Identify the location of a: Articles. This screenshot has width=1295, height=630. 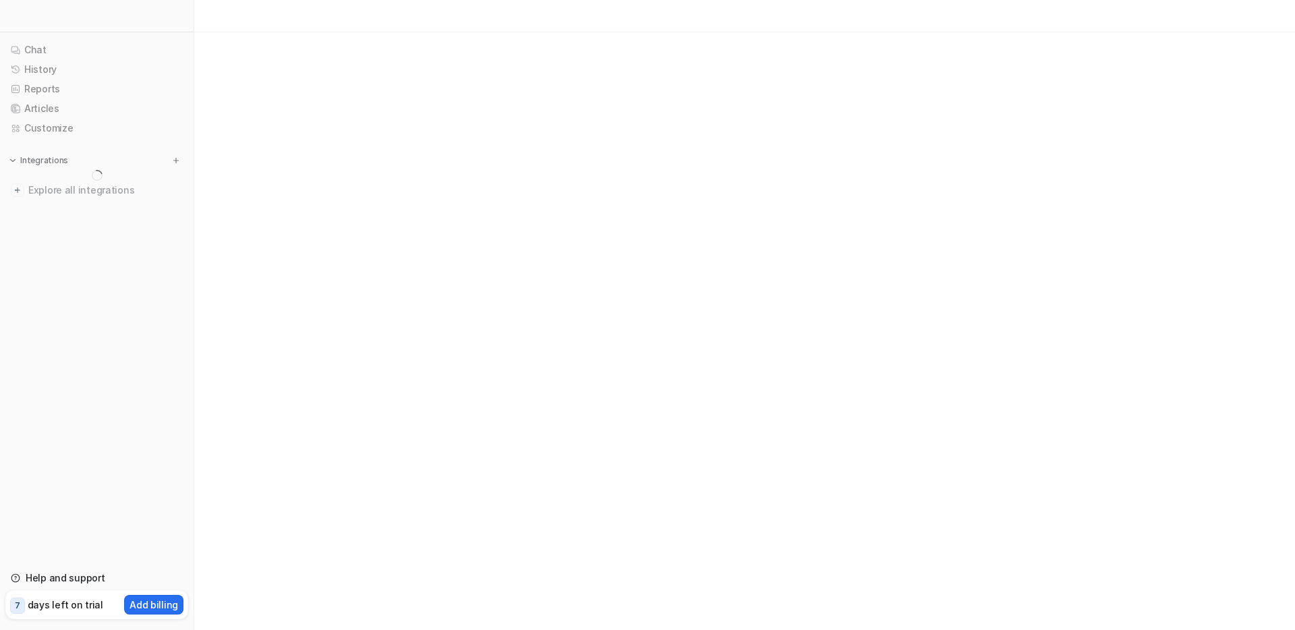
(96, 109).